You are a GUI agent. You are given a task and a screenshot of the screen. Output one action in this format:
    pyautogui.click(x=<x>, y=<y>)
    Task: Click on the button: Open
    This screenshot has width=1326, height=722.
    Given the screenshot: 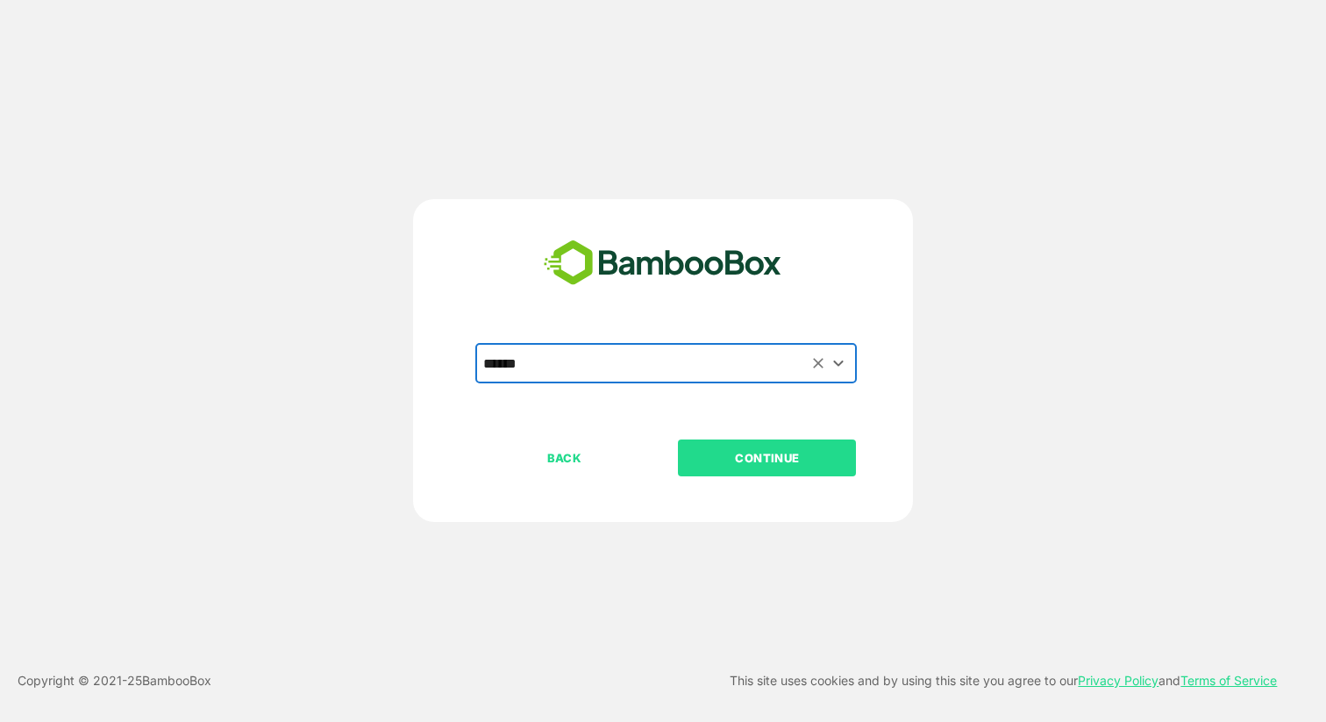 What is the action you would take?
    pyautogui.click(x=838, y=362)
    